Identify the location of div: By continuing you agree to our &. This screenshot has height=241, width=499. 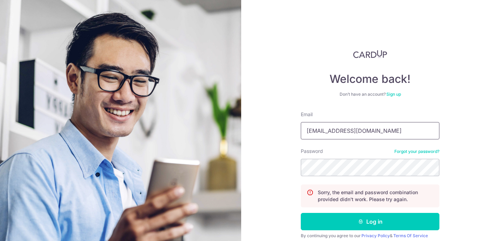
(370, 236).